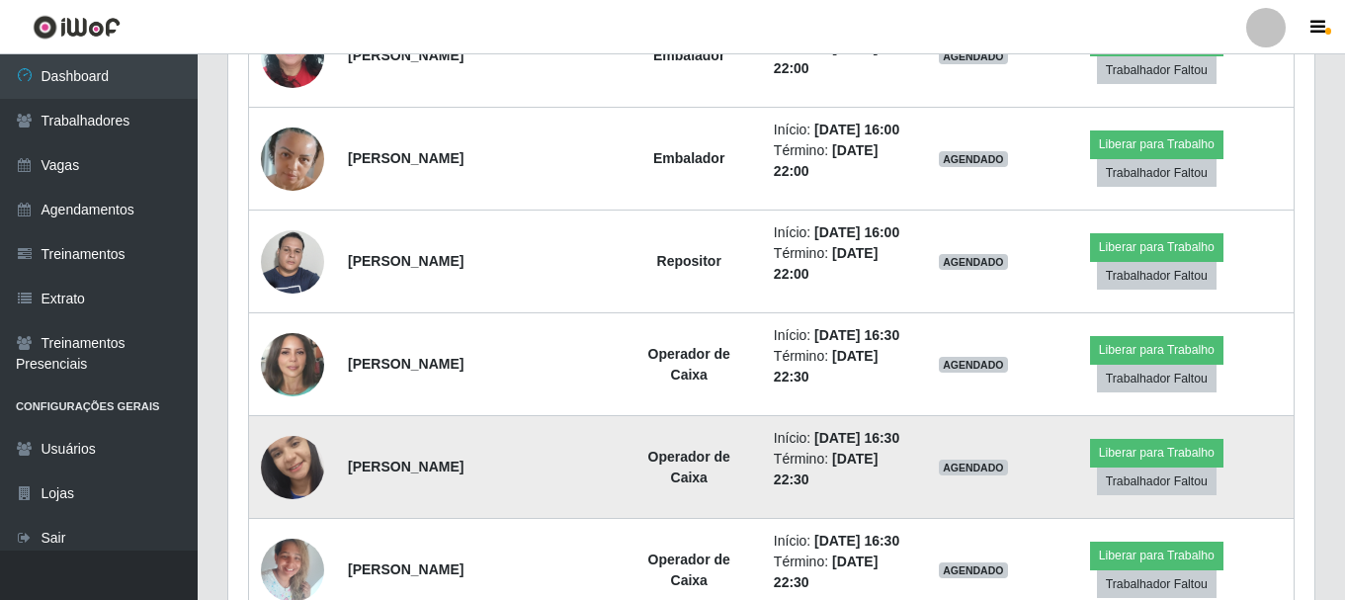 This screenshot has height=600, width=1345. I want to click on strong: Repositor, so click(689, 261).